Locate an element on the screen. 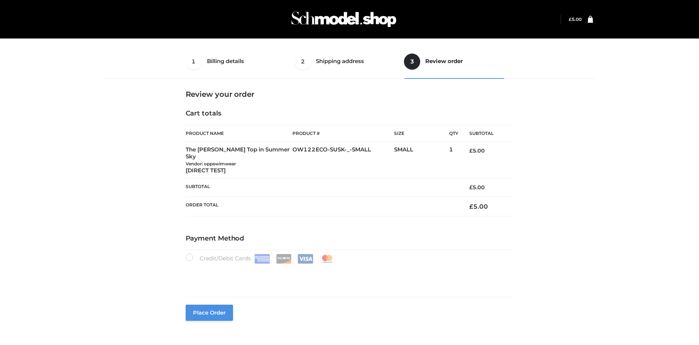 This screenshot has height=345, width=699. label: Credit/Debit Cards is located at coordinates (261, 259).